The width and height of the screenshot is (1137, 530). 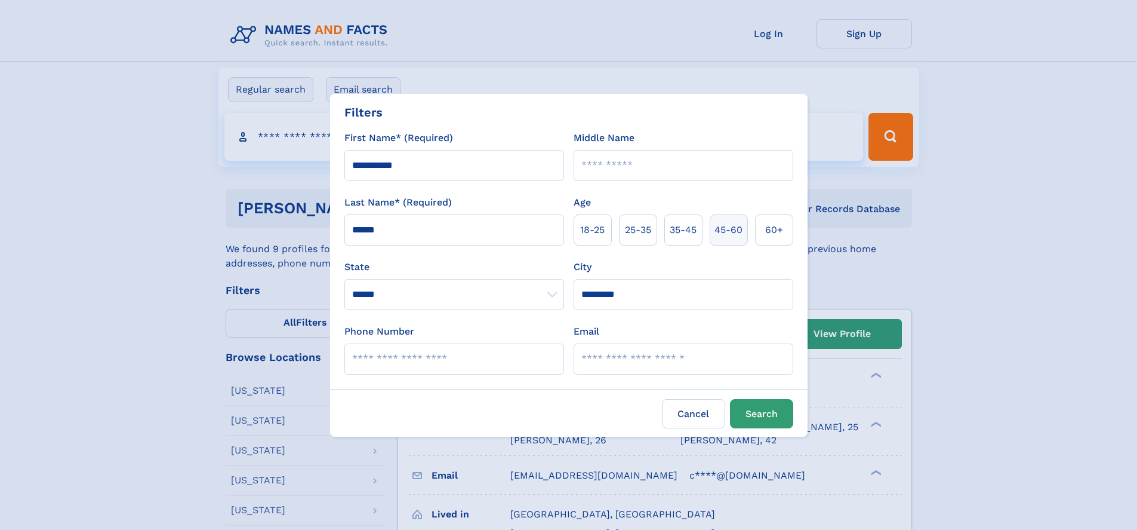 What do you see at coordinates (454, 267) in the screenshot?
I see `label: State` at bounding box center [454, 267].